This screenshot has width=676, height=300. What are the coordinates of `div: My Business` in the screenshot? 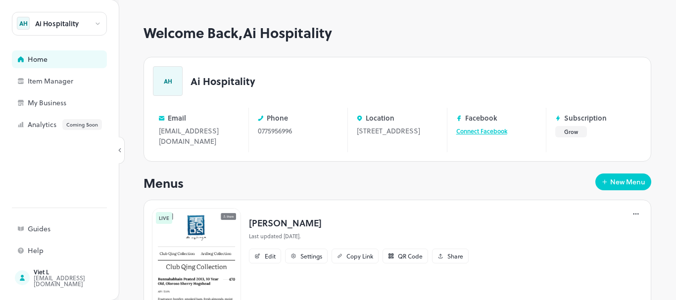 It's located at (77, 103).